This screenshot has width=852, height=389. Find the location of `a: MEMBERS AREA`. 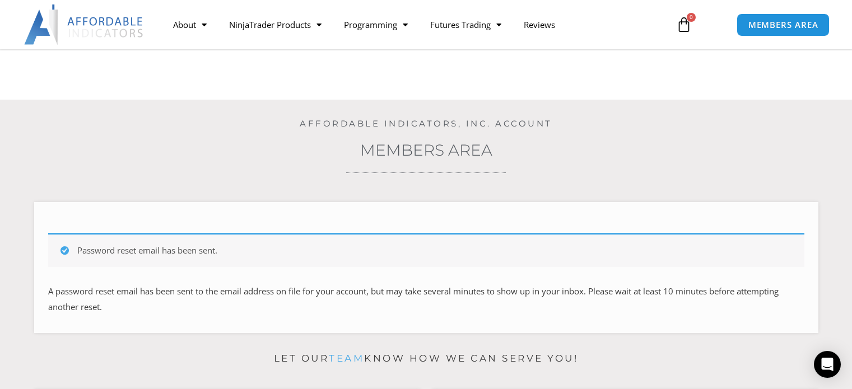

a: MEMBERS AREA is located at coordinates (783, 25).